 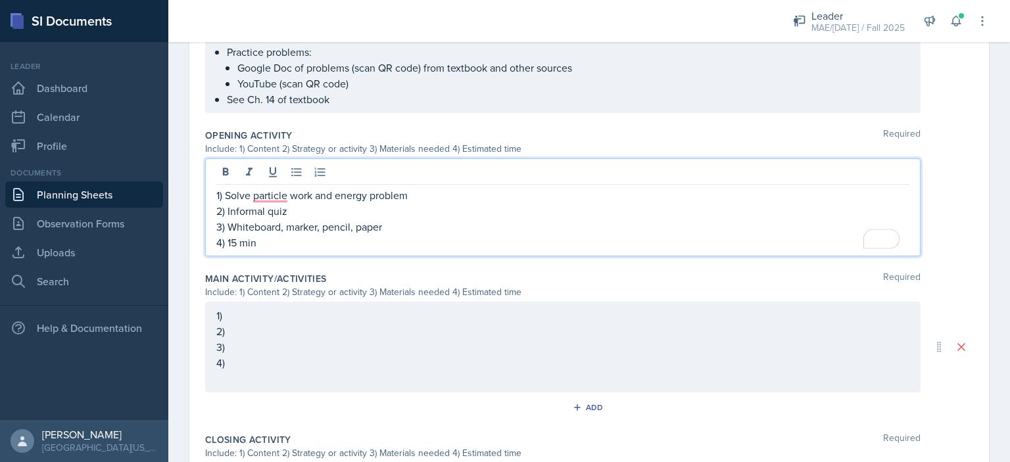 What do you see at coordinates (266, 279) in the screenshot?
I see `label: Main Activity/Activities` at bounding box center [266, 279].